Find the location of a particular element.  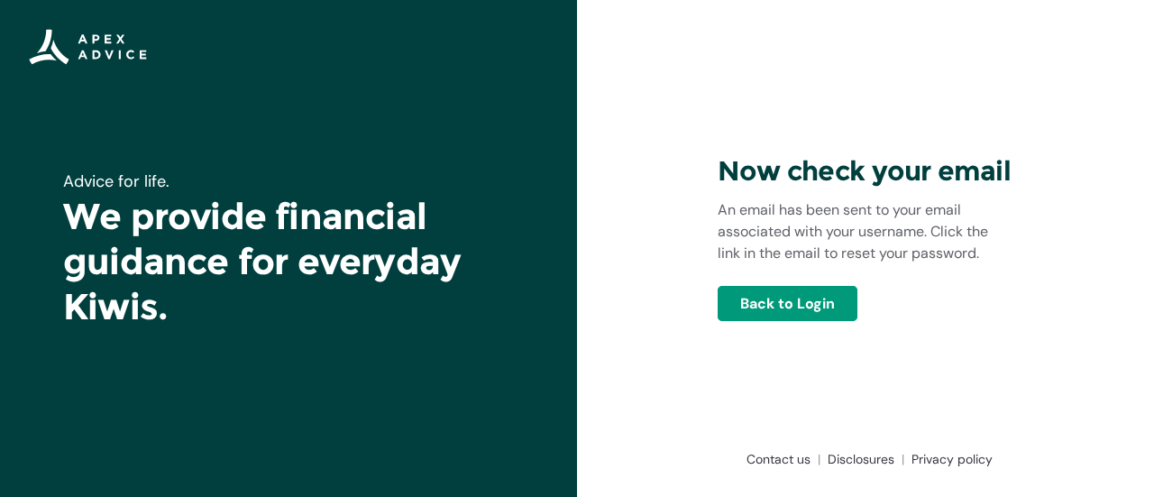

a: Back to Login is located at coordinates (787, 303).